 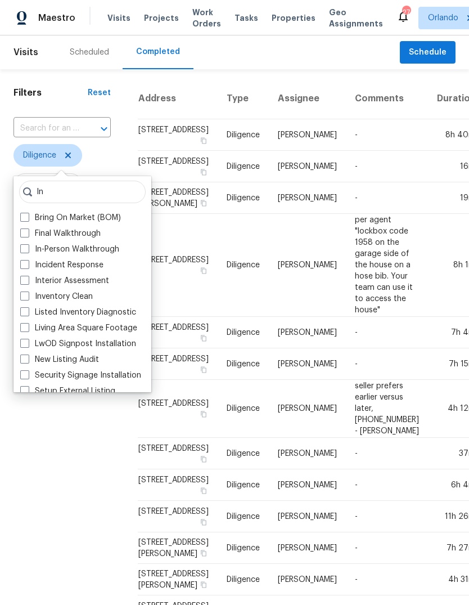 What do you see at coordinates (60, 234) in the screenshot?
I see `label: Final Walkthrough` at bounding box center [60, 234].